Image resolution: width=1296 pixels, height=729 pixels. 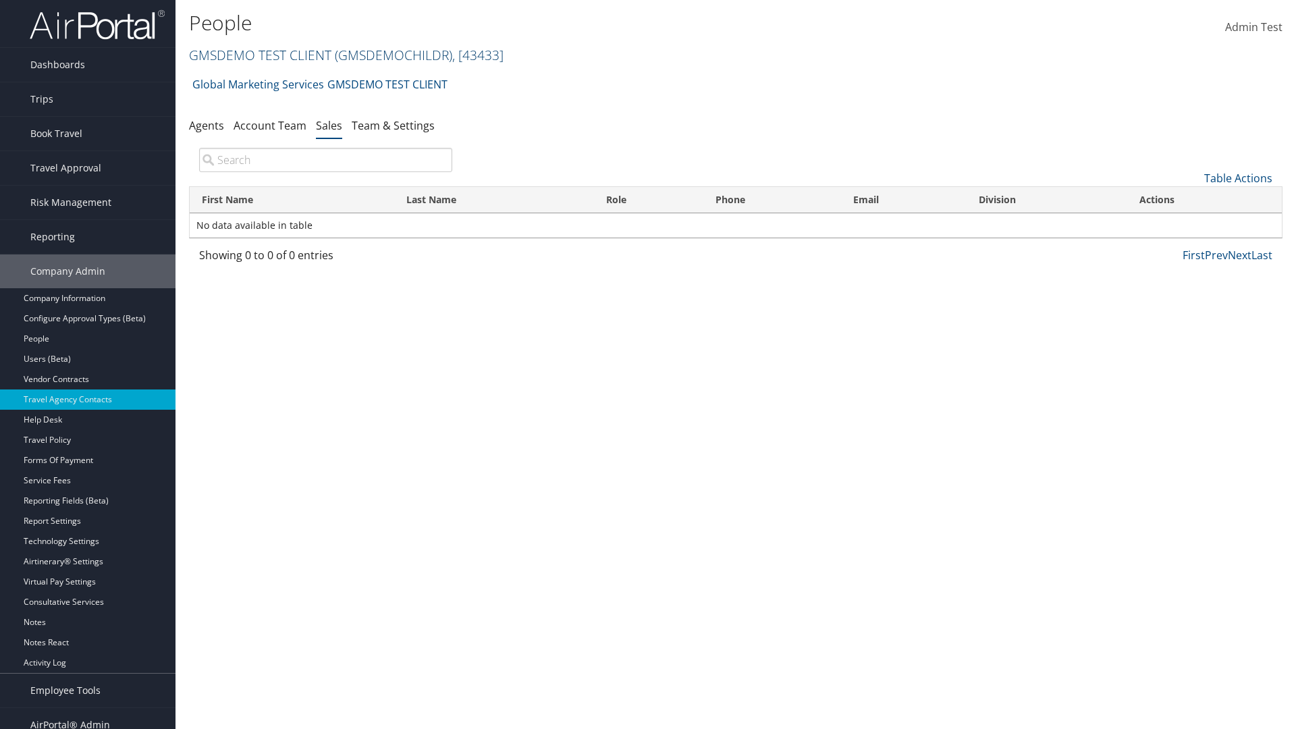 What do you see at coordinates (325, 259) in the screenshot?
I see `div: Showing 0 to 0 of 0 entries` at bounding box center [325, 259].